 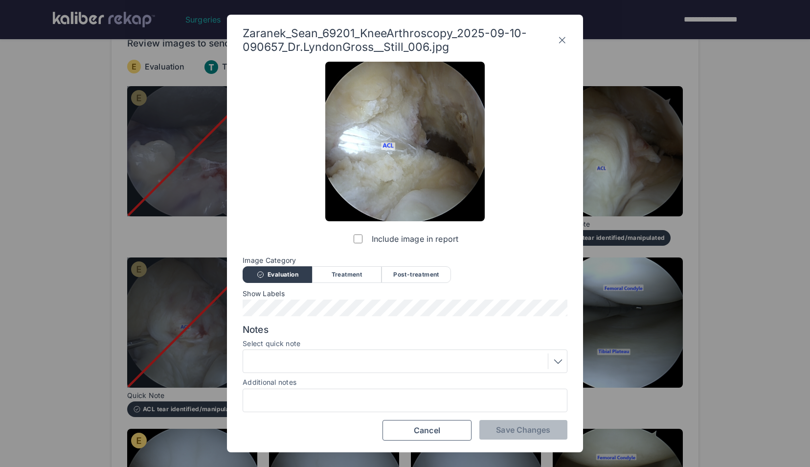 What do you see at coordinates (347, 275) in the screenshot?
I see `div: Treatment` at bounding box center [347, 275].